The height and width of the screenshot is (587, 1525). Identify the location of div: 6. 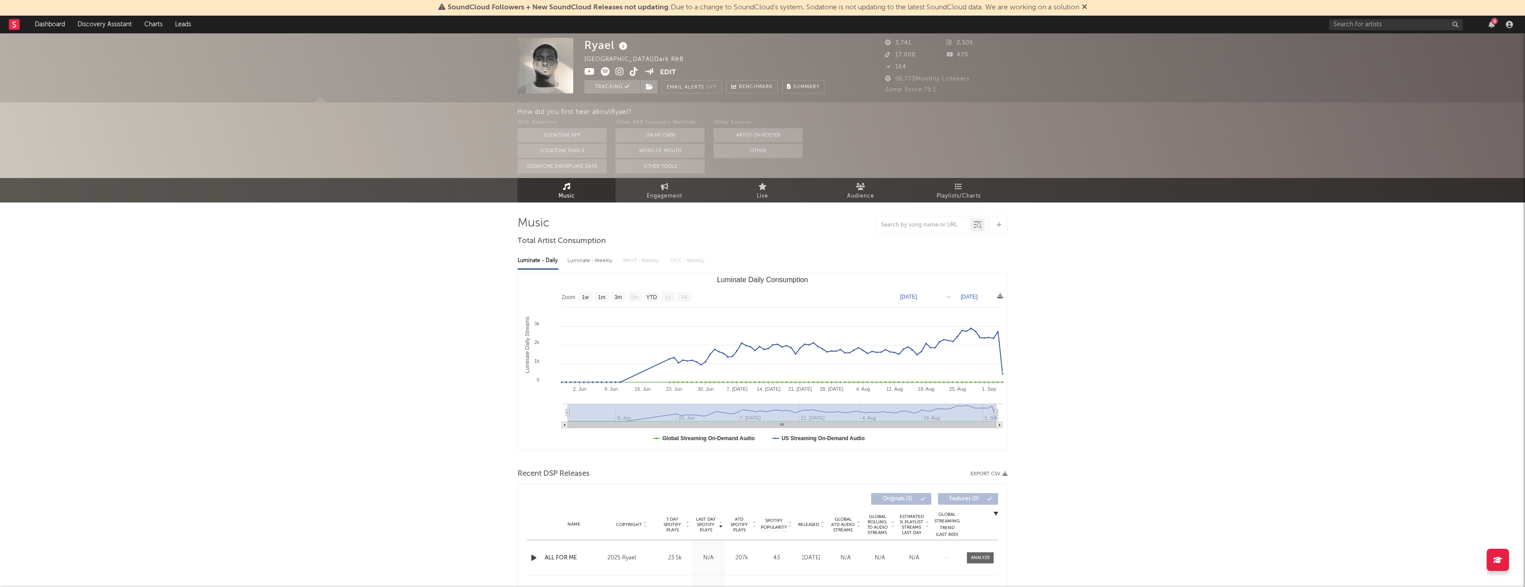
(1494, 21).